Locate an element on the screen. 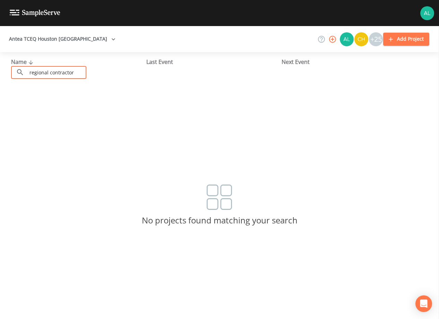 Image resolution: width=439 pixels, height=319 pixels. input: Search Projects is located at coordinates (57, 72).